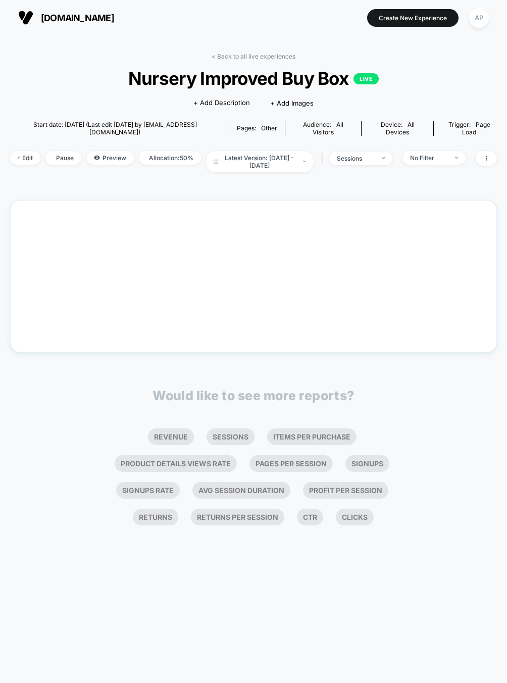  What do you see at coordinates (413, 18) in the screenshot?
I see `button: Create New Experience` at bounding box center [413, 18].